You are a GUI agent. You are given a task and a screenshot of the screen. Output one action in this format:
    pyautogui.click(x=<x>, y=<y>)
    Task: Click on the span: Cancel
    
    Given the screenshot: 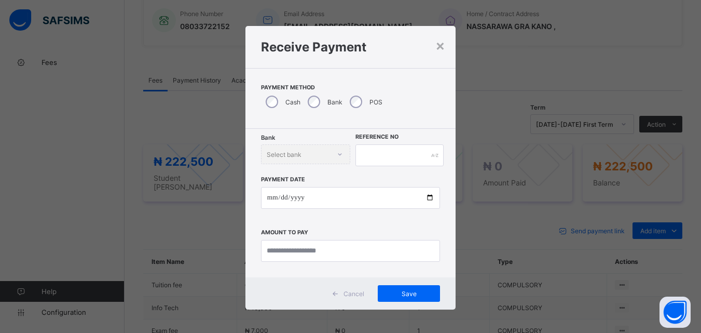 What is the action you would take?
    pyautogui.click(x=354, y=293)
    